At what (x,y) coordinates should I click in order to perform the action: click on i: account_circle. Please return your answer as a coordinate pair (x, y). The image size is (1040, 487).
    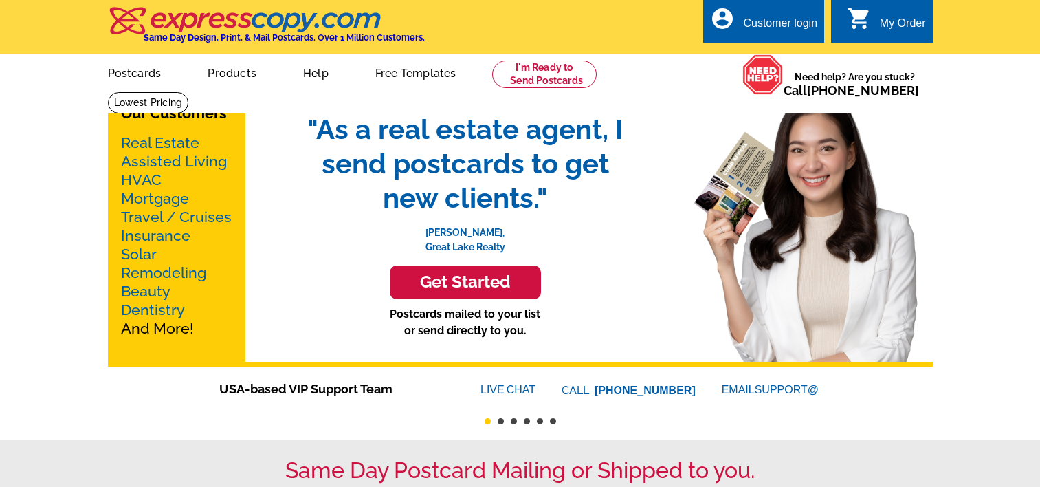
    Looking at the image, I should click on (722, 19).